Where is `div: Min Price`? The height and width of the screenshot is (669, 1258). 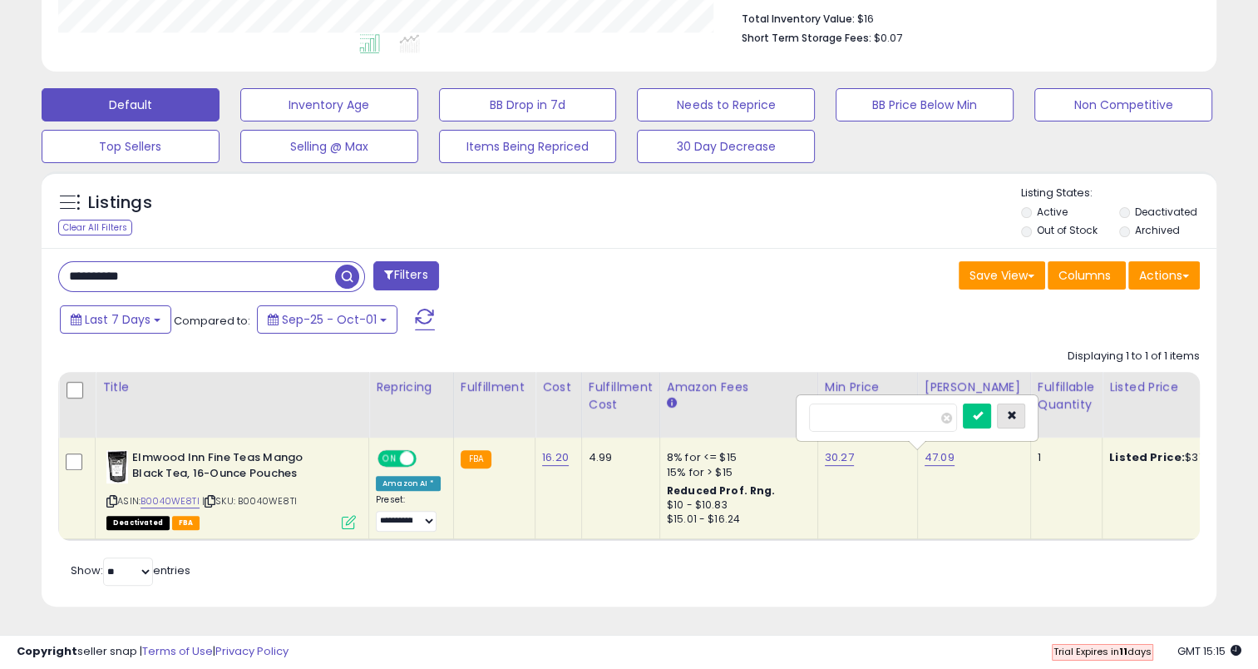 div: Min Price is located at coordinates (868, 387).